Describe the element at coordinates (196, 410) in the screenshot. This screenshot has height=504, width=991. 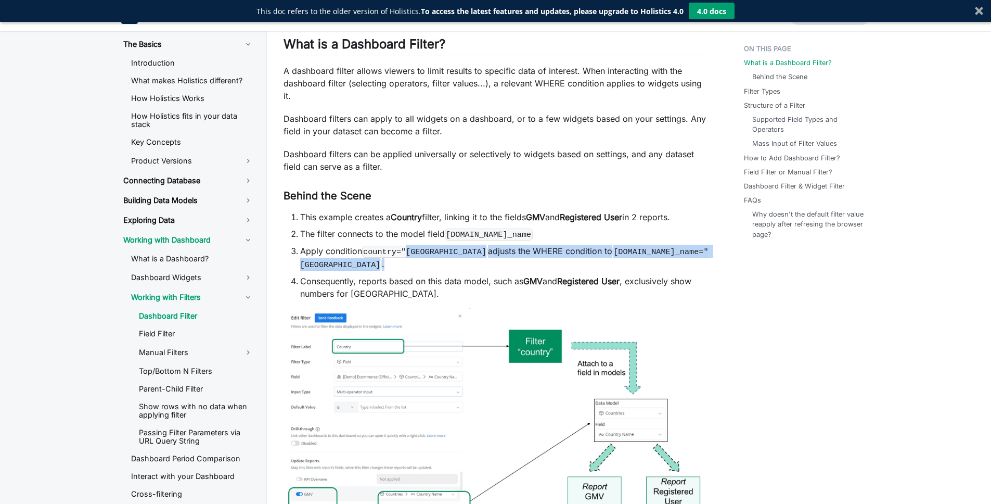
I see `a: Show rows with no data when applying filter` at that location.